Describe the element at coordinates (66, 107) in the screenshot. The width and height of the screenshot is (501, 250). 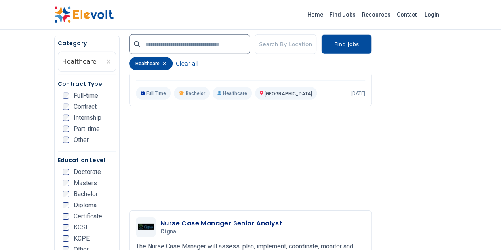
I see `input: Contract` at that location.